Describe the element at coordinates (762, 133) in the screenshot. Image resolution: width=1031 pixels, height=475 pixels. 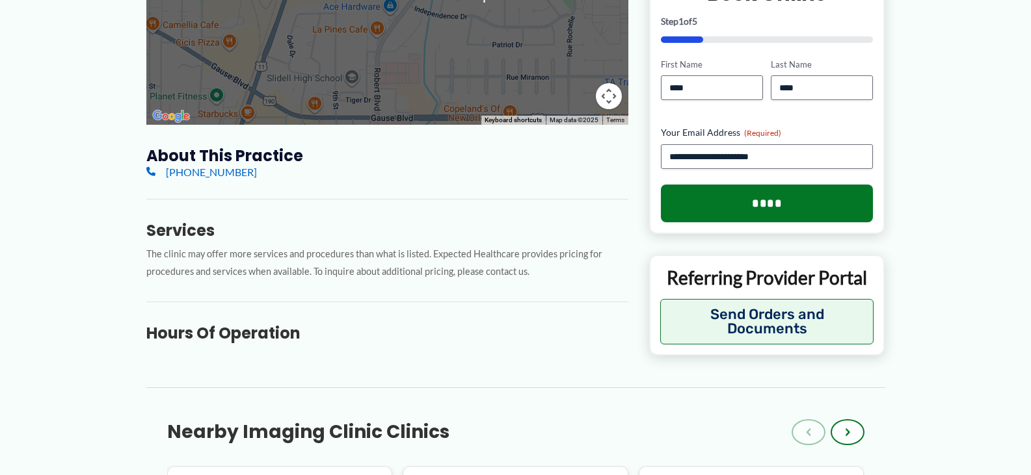
I see `span: (Required)` at that location.